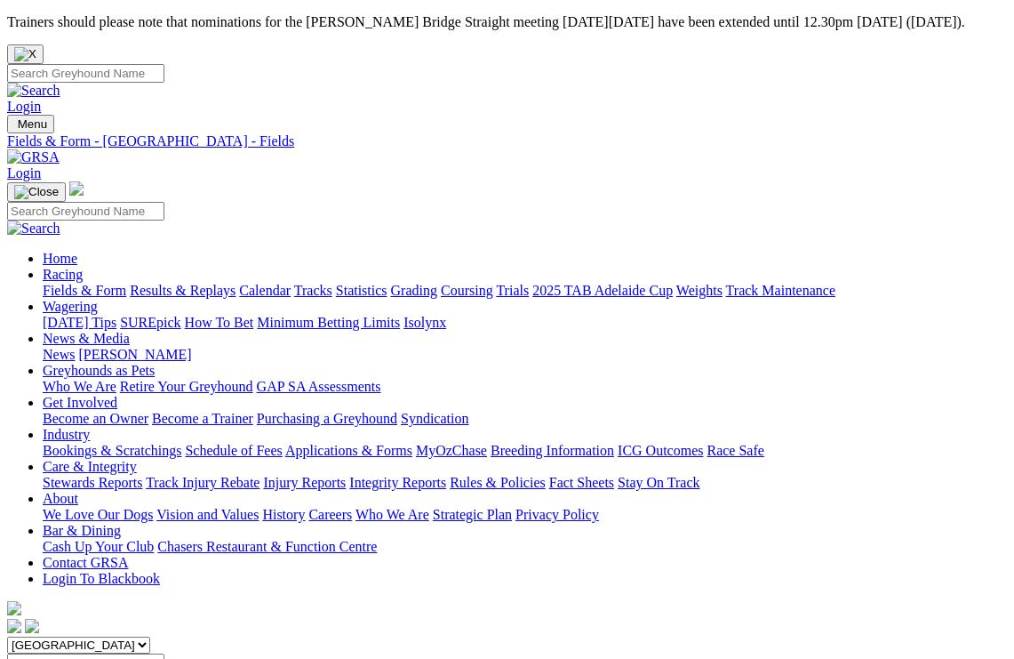 The image size is (1014, 659). Describe the element at coordinates (467, 290) in the screenshot. I see `a: Coursing` at that location.